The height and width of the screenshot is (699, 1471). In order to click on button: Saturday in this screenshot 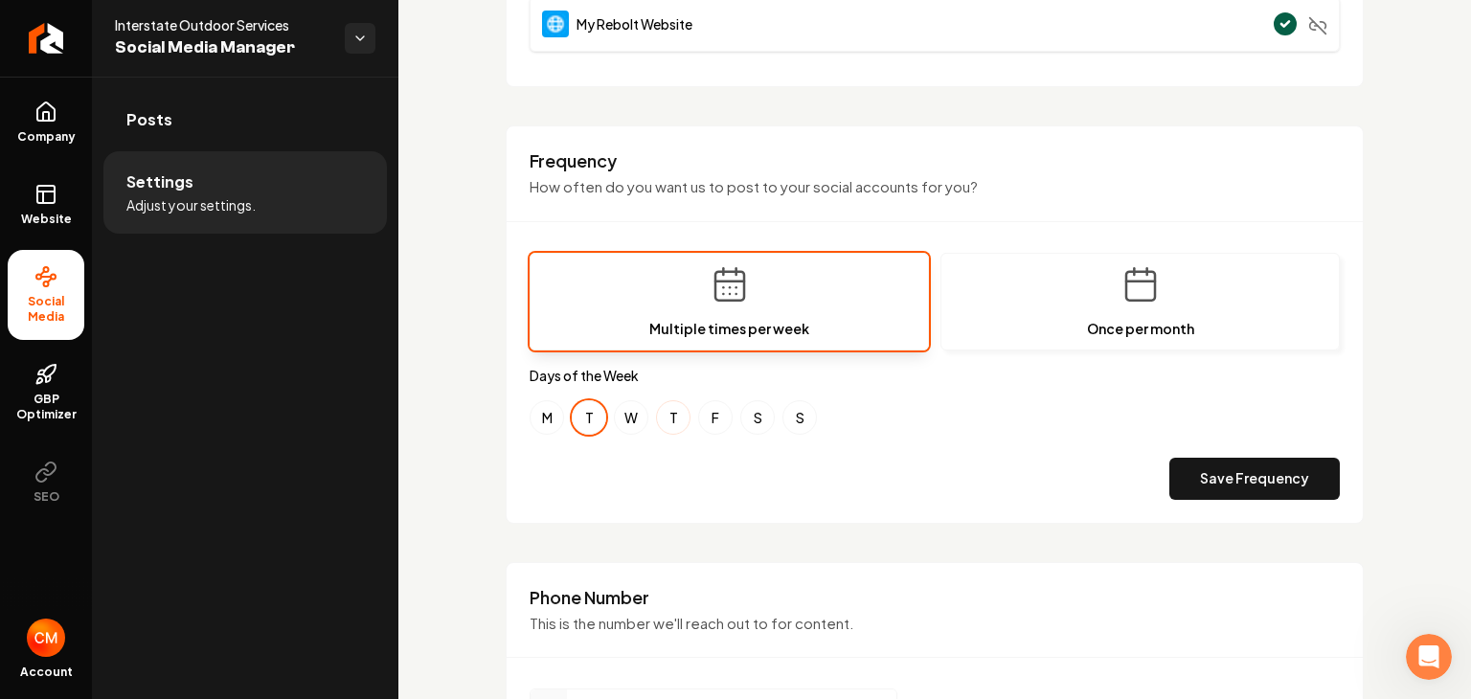, I will do `click(758, 418)`.